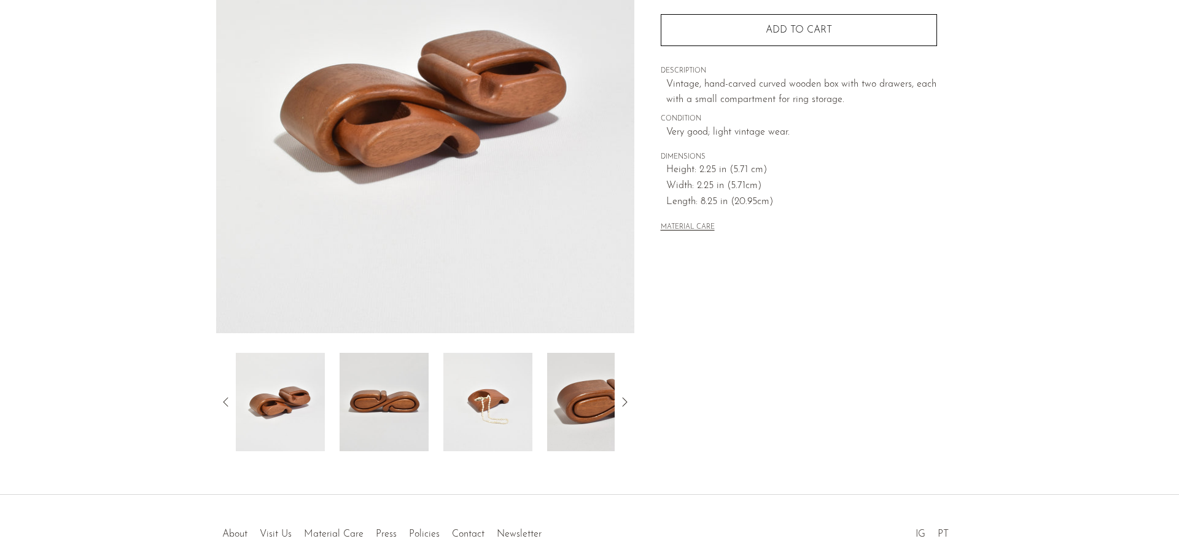 This screenshot has height=560, width=1179. I want to click on a: Contact, so click(468, 534).